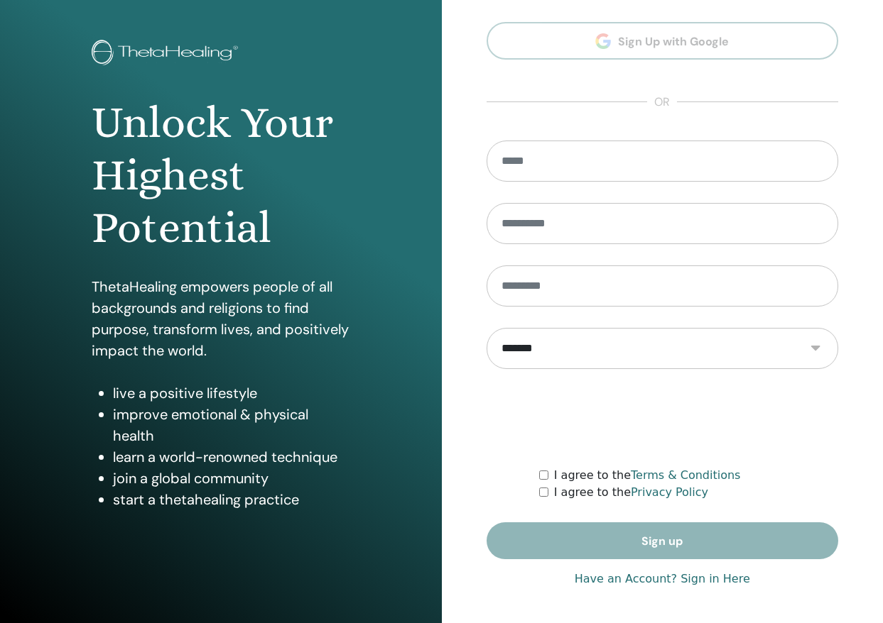 This screenshot has height=623, width=883. What do you see at coordinates (231, 479) in the screenshot?
I see `li: join a global community` at bounding box center [231, 479].